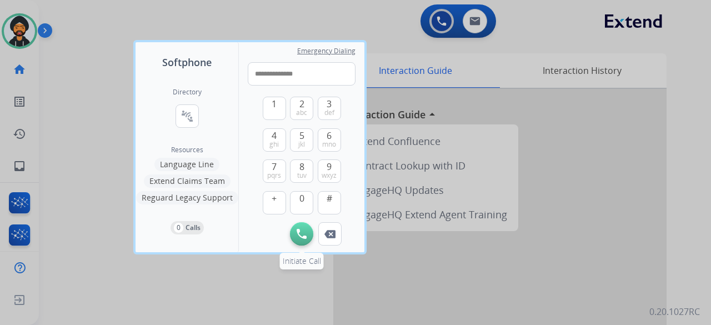 This screenshot has height=325, width=711. Describe the element at coordinates (330, 140) in the screenshot. I see `button: 6mno` at that location.